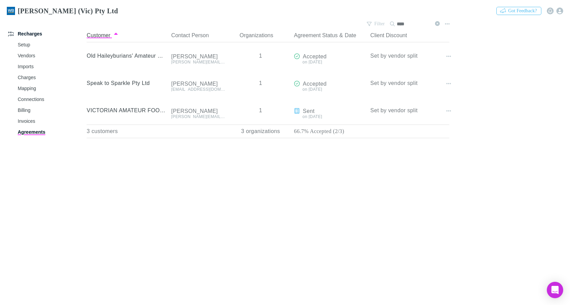 The height and width of the screenshot is (305, 570). I want to click on div: Speak to Sparkle Pty Ltd, so click(126, 83).